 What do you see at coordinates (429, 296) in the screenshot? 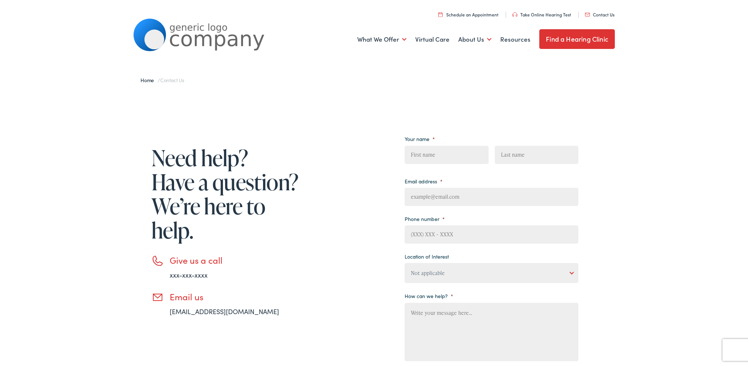
I see `label: How can we help?` at bounding box center [429, 296].